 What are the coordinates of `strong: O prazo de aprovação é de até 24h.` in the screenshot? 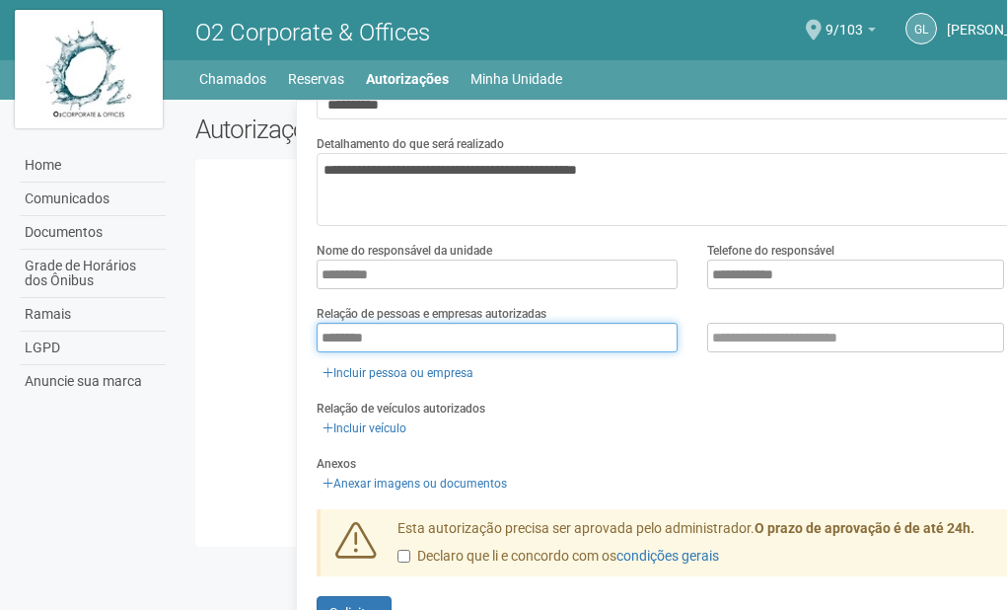 It's located at (864, 528).